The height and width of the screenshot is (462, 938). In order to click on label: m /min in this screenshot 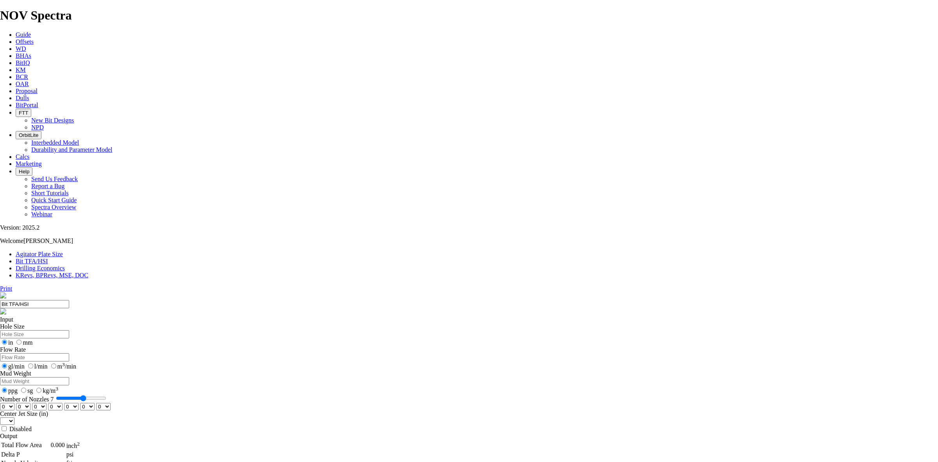, I will do `click(63, 366)`.